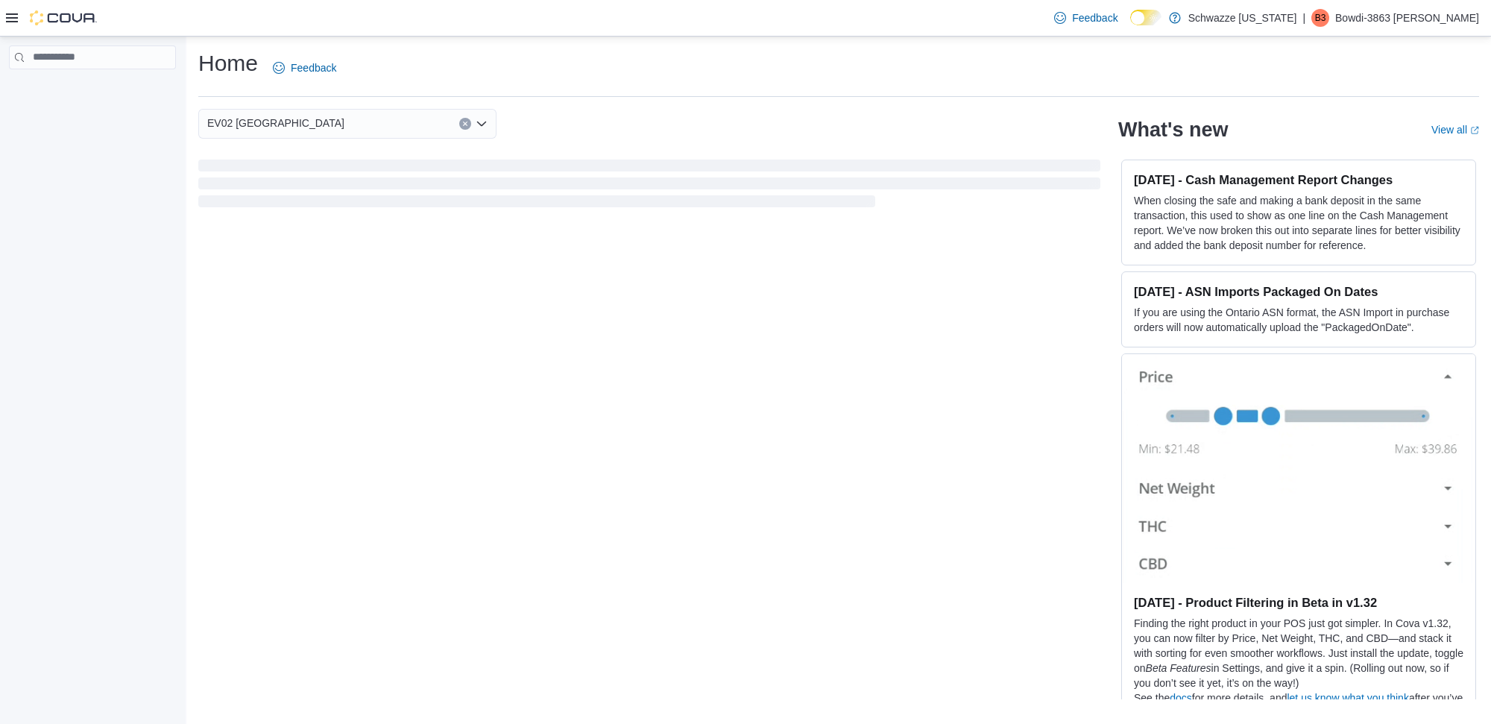  Describe the element at coordinates (1146, 17) in the screenshot. I see `input: Dark Mode` at that location.